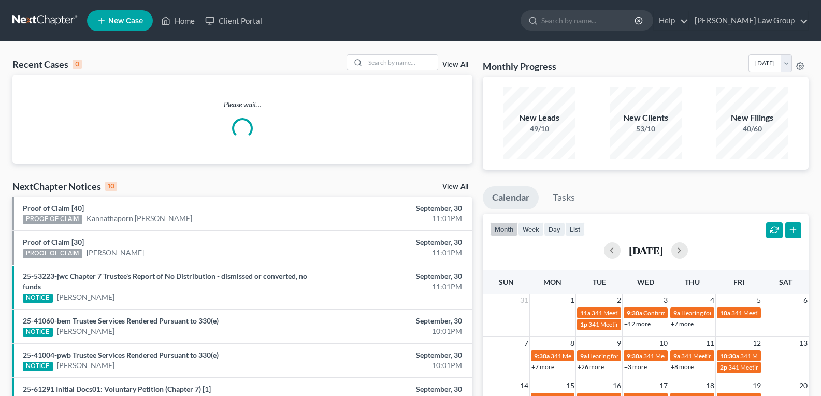 The image size is (821, 396). I want to click on a: +8 more, so click(683, 367).